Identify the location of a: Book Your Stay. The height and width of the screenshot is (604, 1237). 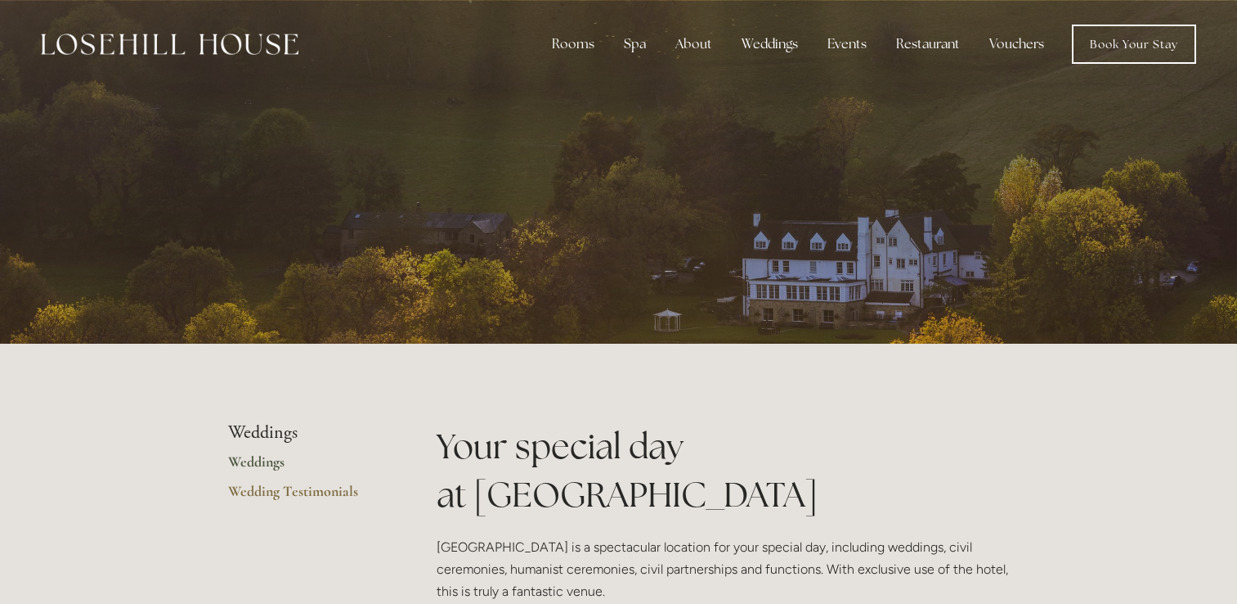
(1134, 44).